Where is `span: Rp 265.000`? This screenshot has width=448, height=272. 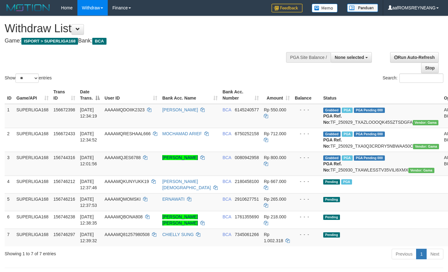
span: Rp 265.000 is located at coordinates (275, 199).